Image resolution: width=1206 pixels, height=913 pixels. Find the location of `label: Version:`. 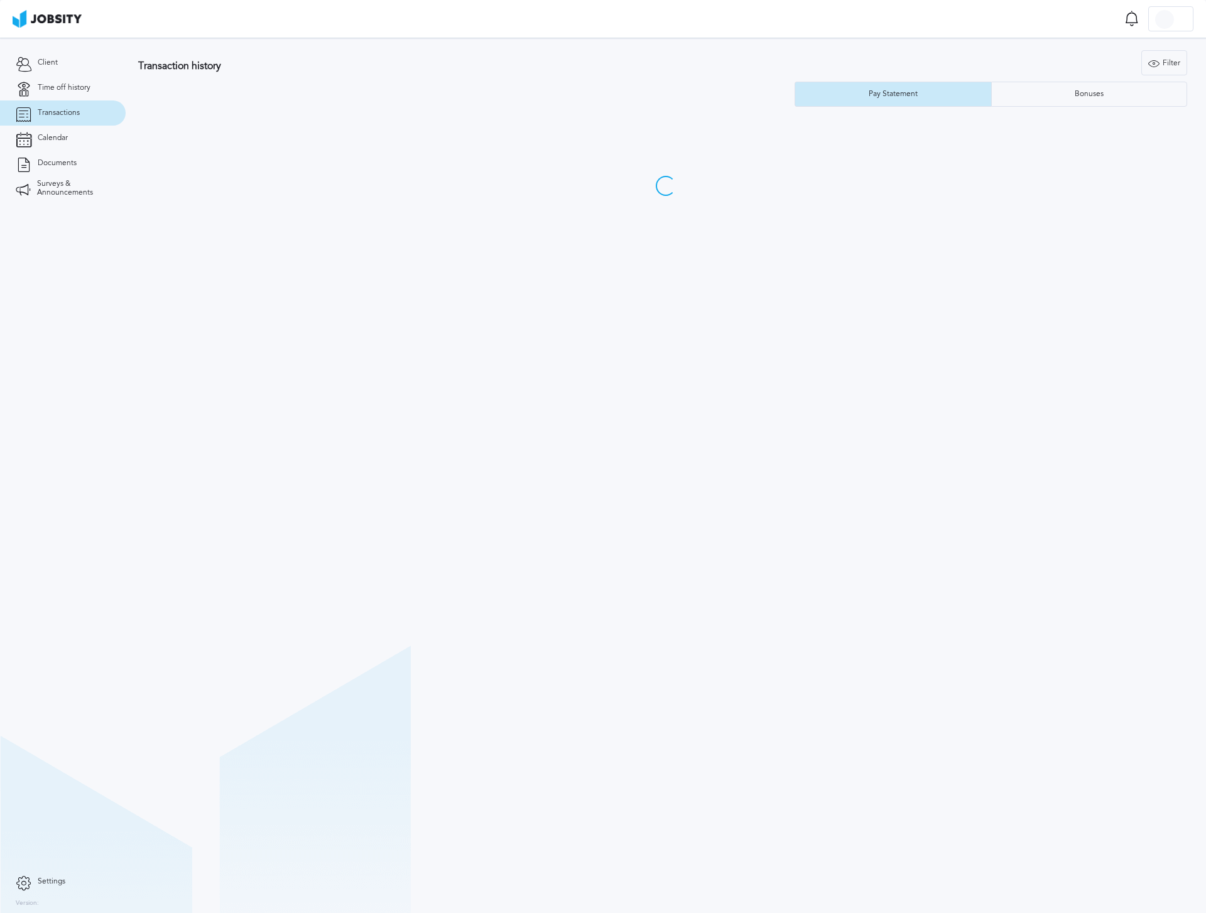

label: Version: is located at coordinates (27, 904).